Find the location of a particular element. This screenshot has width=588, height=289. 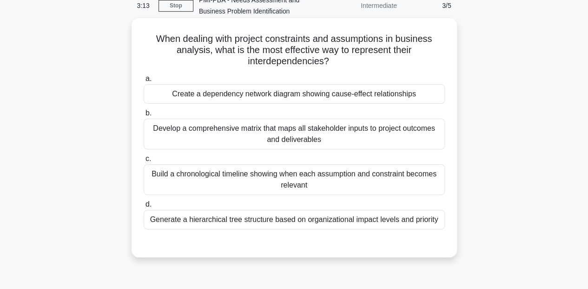

span: d. is located at coordinates (148, 204).